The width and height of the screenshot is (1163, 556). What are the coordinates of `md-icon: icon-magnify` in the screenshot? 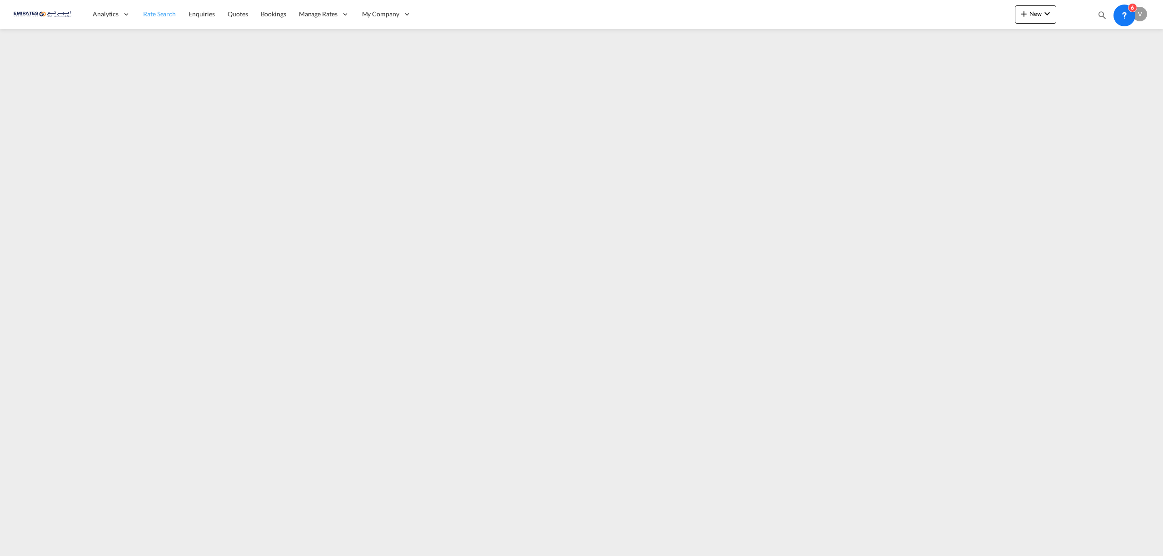 It's located at (1102, 15).